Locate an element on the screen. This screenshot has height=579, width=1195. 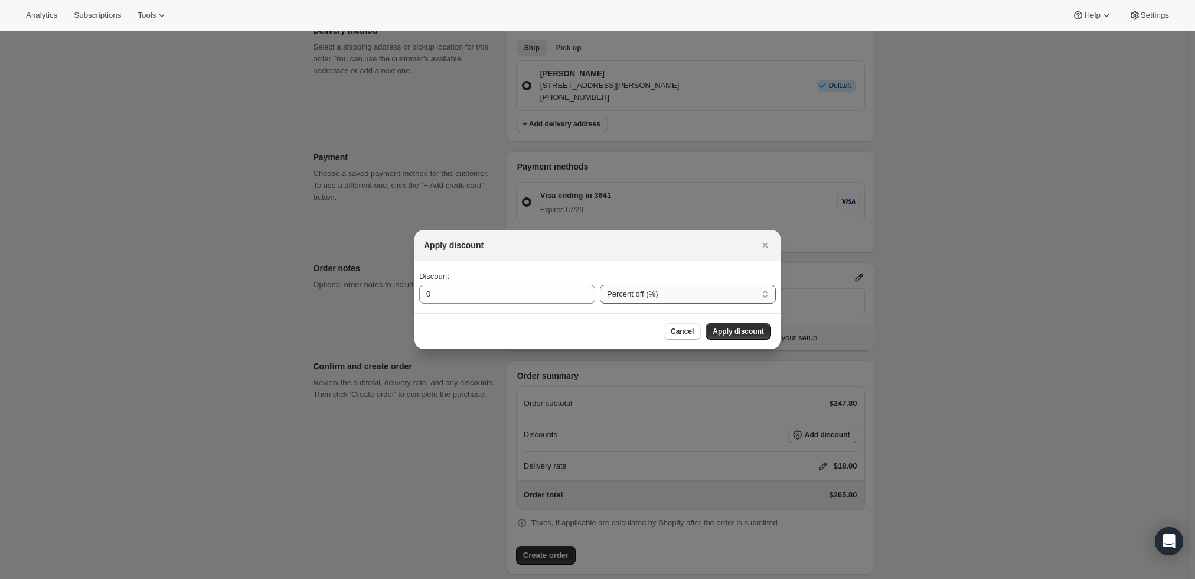
h2: Apply discount is located at coordinates (453, 245).